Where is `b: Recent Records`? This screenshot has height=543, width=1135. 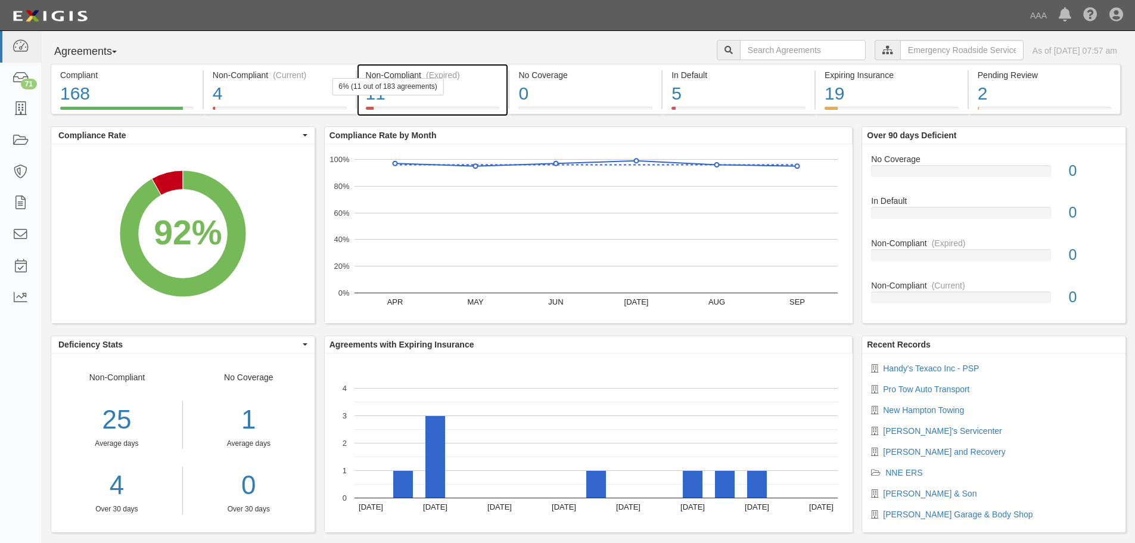
b: Recent Records is located at coordinates (898, 344).